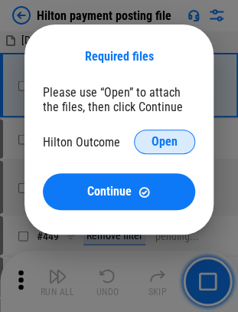  I want to click on button: Open, so click(165, 142).